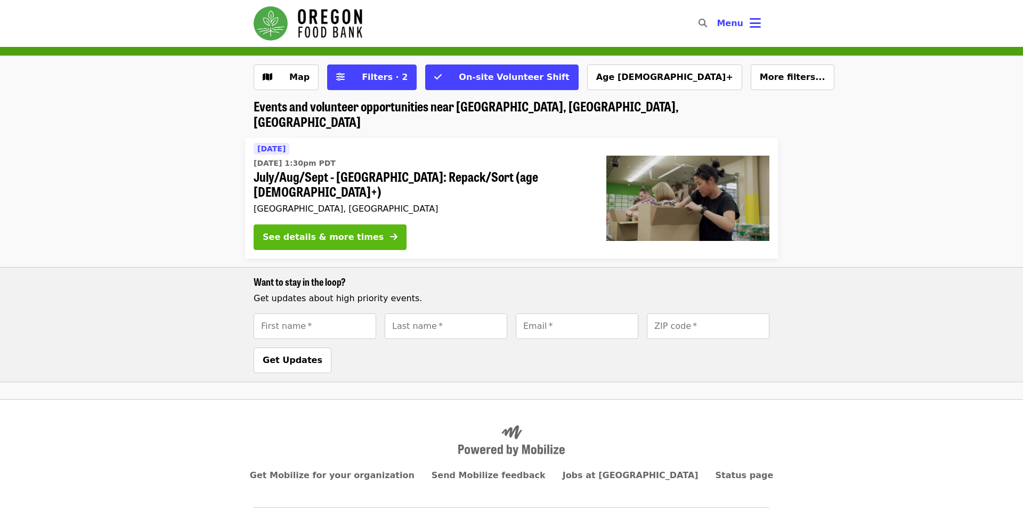  I want to click on span: Send Mobilize feedback, so click(489, 475).